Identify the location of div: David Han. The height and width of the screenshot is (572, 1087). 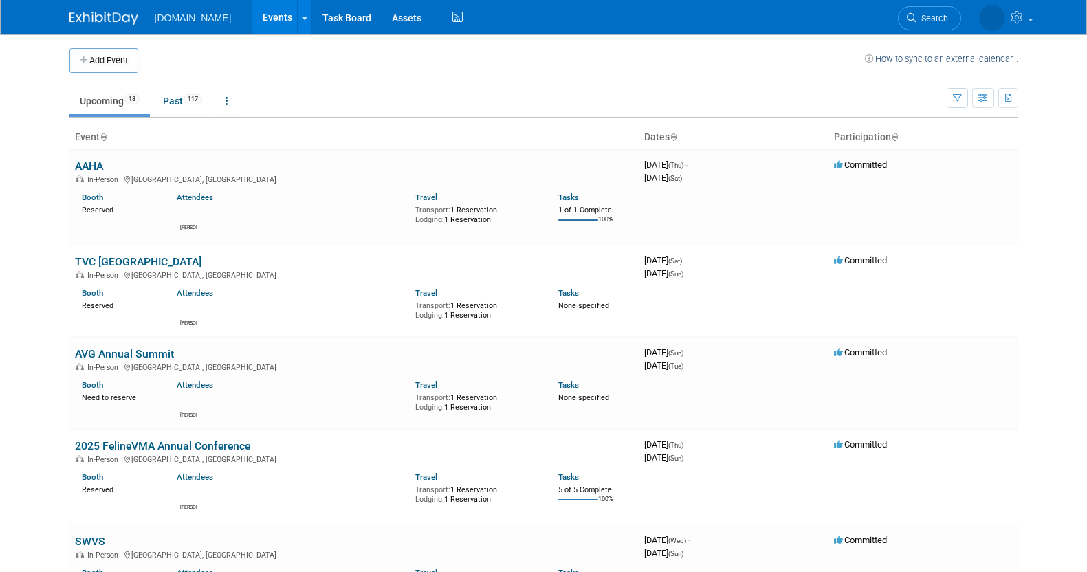
(188, 415).